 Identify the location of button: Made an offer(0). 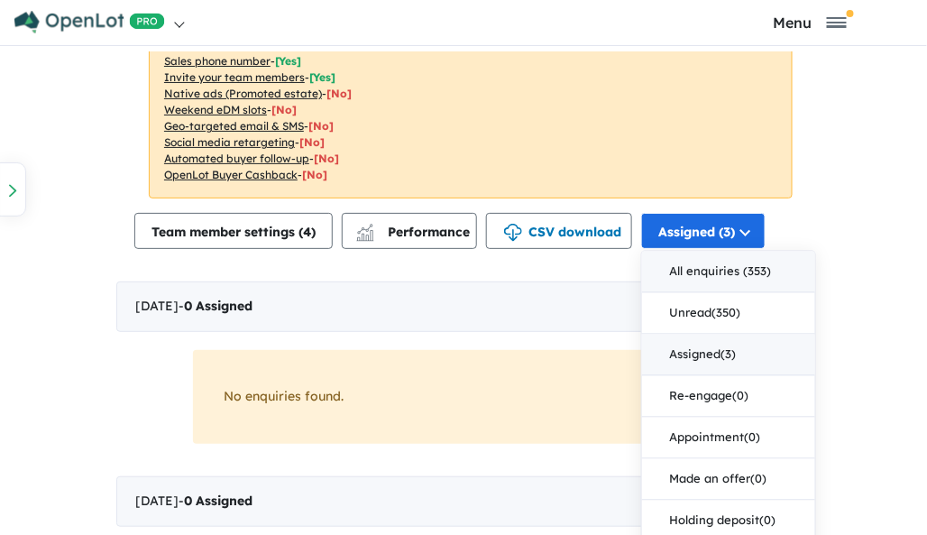
(729, 480).